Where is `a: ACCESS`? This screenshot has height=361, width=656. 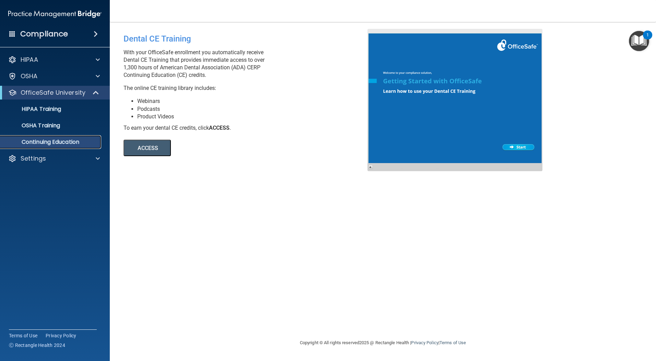 a: ACCESS is located at coordinates (217, 148).